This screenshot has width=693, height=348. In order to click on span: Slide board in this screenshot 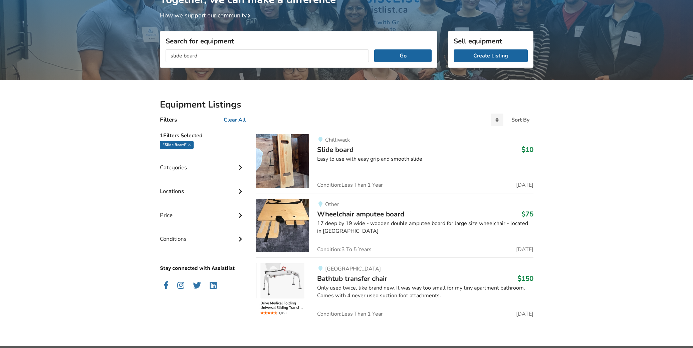, I will do `click(335, 149)`.